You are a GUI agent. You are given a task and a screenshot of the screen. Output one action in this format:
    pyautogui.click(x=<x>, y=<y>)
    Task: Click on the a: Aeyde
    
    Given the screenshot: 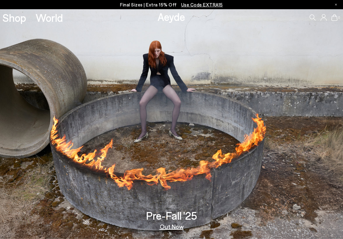 What is the action you would take?
    pyautogui.click(x=171, y=17)
    